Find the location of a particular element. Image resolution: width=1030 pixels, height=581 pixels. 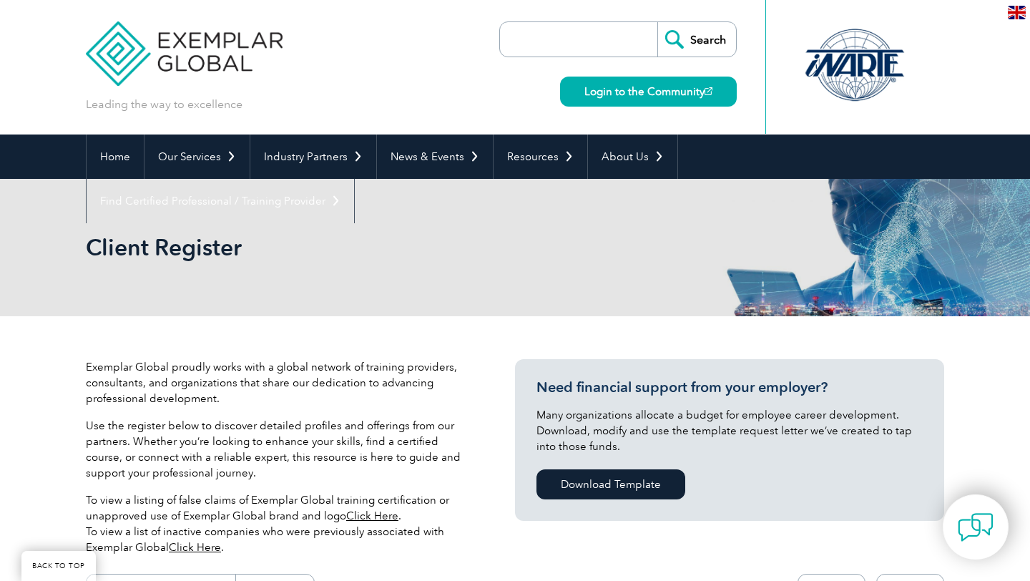

p: To view a listing of false claims of Exemplar Global training certification or unapproved use of ... is located at coordinates (279, 523).